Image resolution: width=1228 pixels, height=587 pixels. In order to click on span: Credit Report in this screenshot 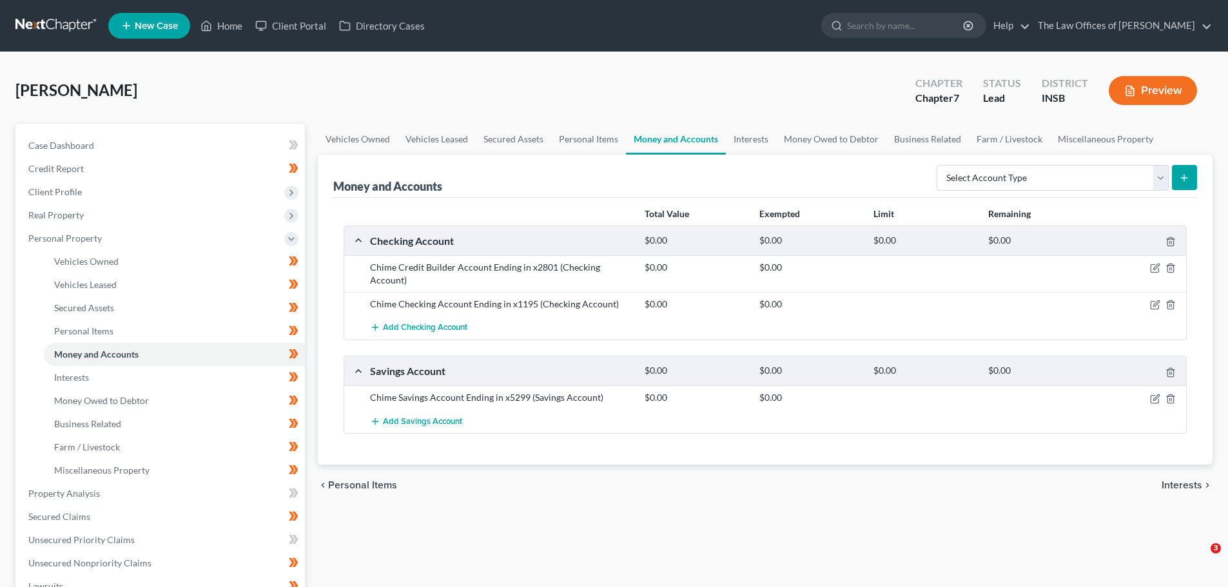, I will do `click(56, 168)`.